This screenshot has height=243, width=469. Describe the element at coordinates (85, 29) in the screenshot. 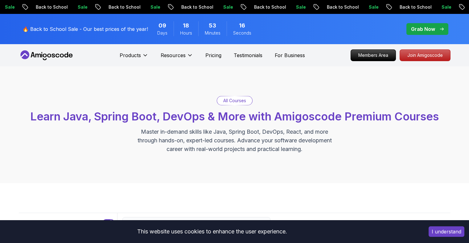

I see `p: 🔥 Back to School Sale - Our best prices of the year!` at that location.